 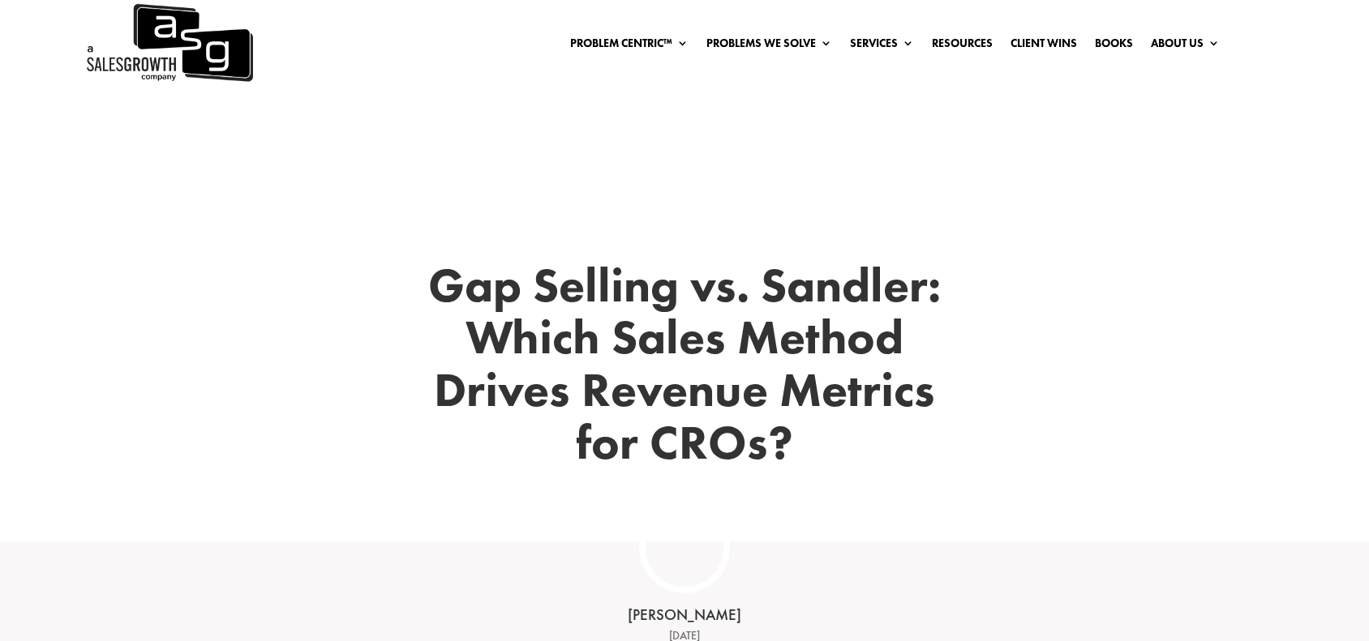 I want to click on a: Client Wins, so click(x=1043, y=46).